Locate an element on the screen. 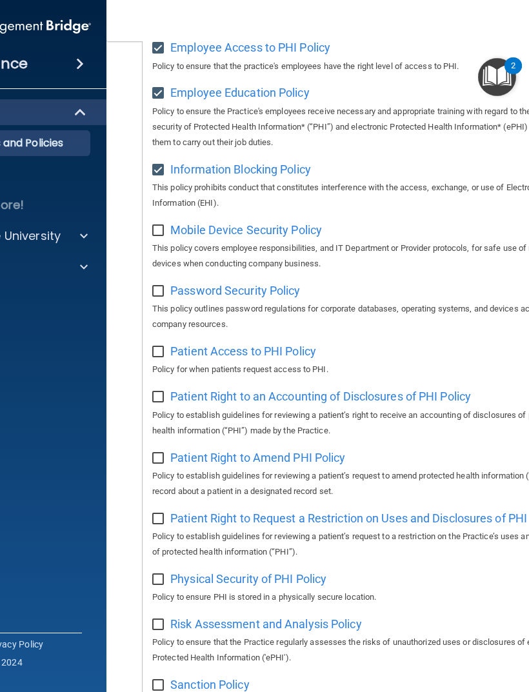  button: Open Resource Center, 2 new notifications is located at coordinates (497, 77).